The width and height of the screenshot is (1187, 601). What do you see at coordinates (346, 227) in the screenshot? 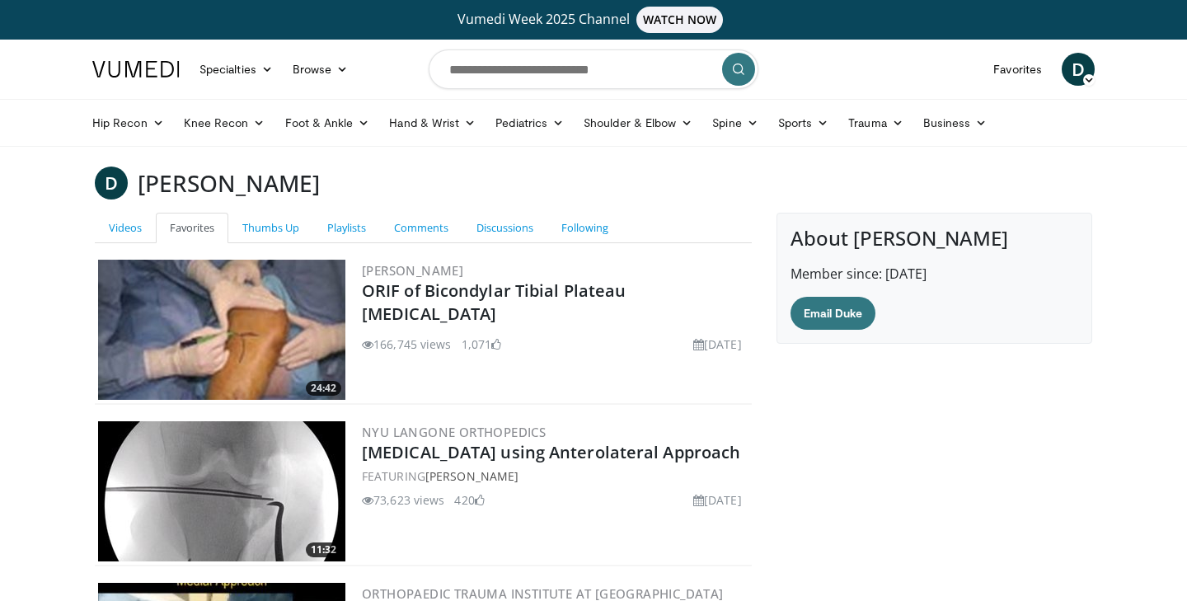
I see `a: Playlists` at bounding box center [346, 227].